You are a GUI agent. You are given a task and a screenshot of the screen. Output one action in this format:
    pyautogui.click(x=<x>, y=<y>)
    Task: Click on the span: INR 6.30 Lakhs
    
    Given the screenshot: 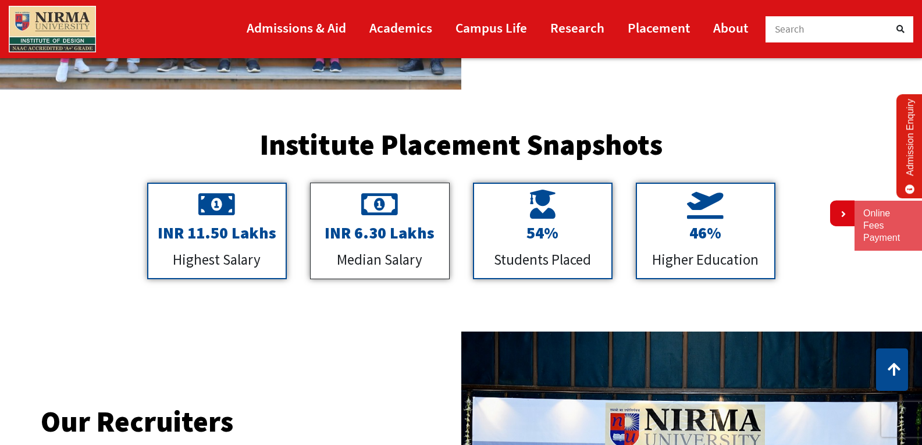 What is the action you would take?
    pyautogui.click(x=379, y=233)
    